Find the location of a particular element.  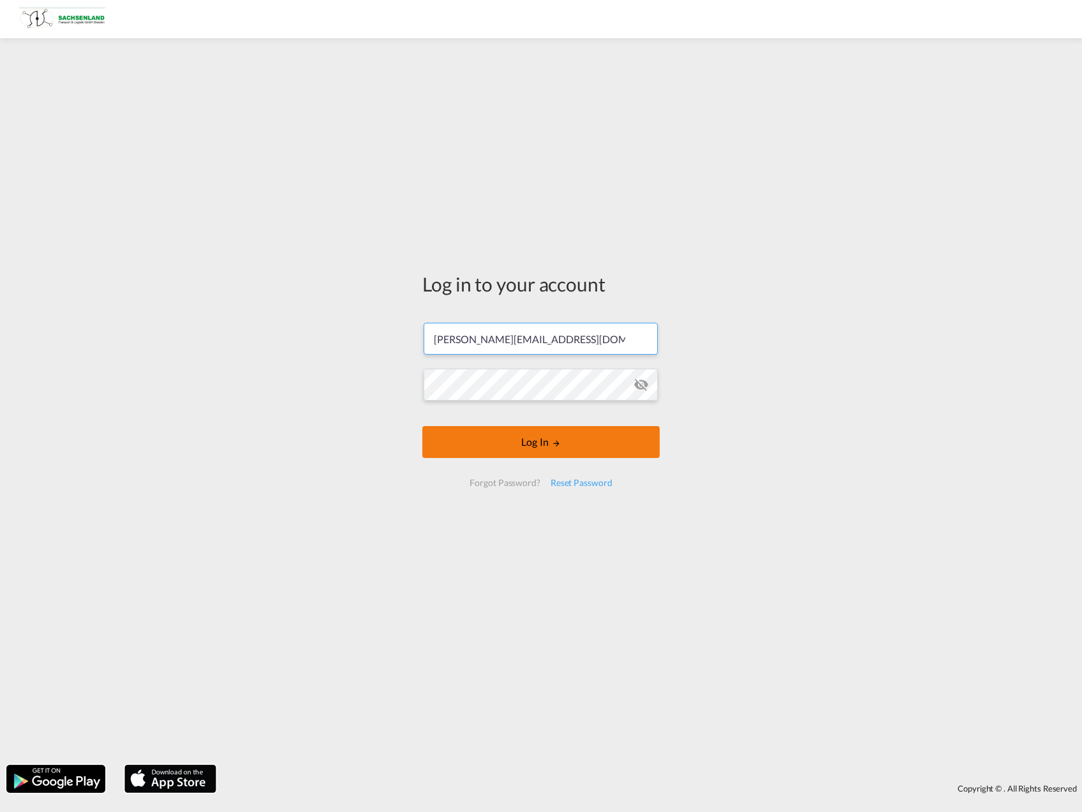

div: Forgot Password? is located at coordinates (505, 483).